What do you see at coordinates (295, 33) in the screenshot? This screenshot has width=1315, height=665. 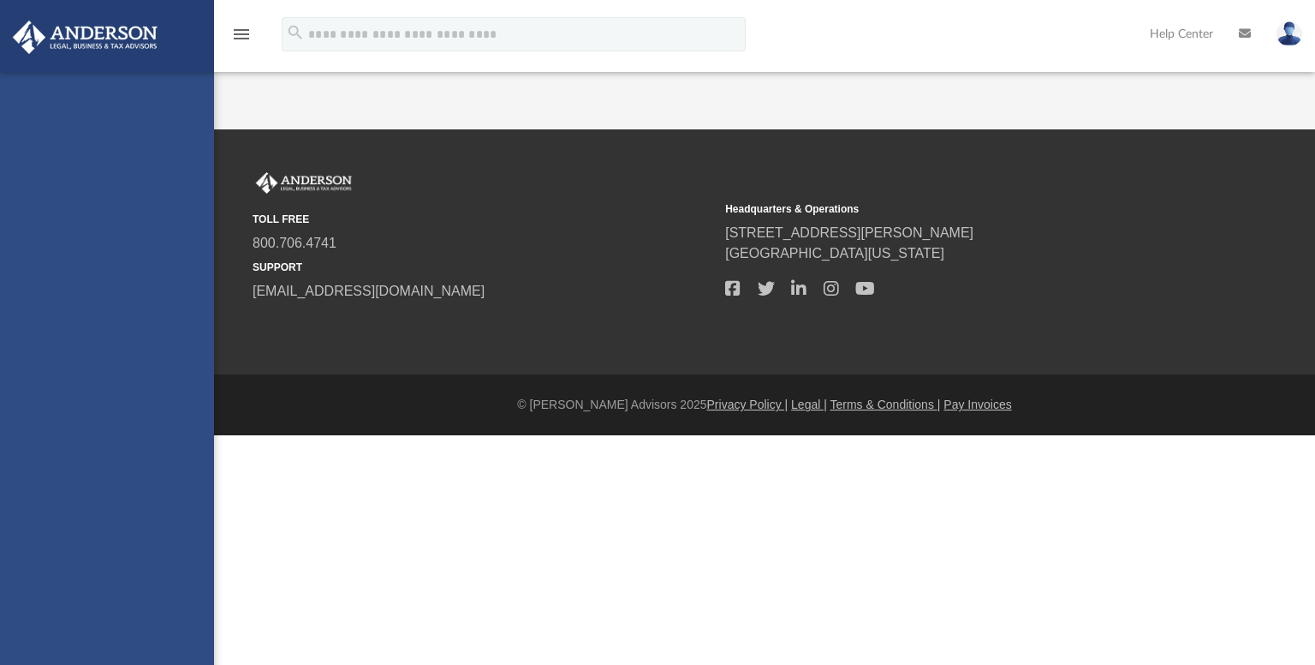 I see `i: search` at bounding box center [295, 33].